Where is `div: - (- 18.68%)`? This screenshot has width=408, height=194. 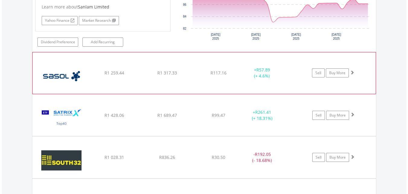
div: - (- 18.68%) is located at coordinates (262, 157).